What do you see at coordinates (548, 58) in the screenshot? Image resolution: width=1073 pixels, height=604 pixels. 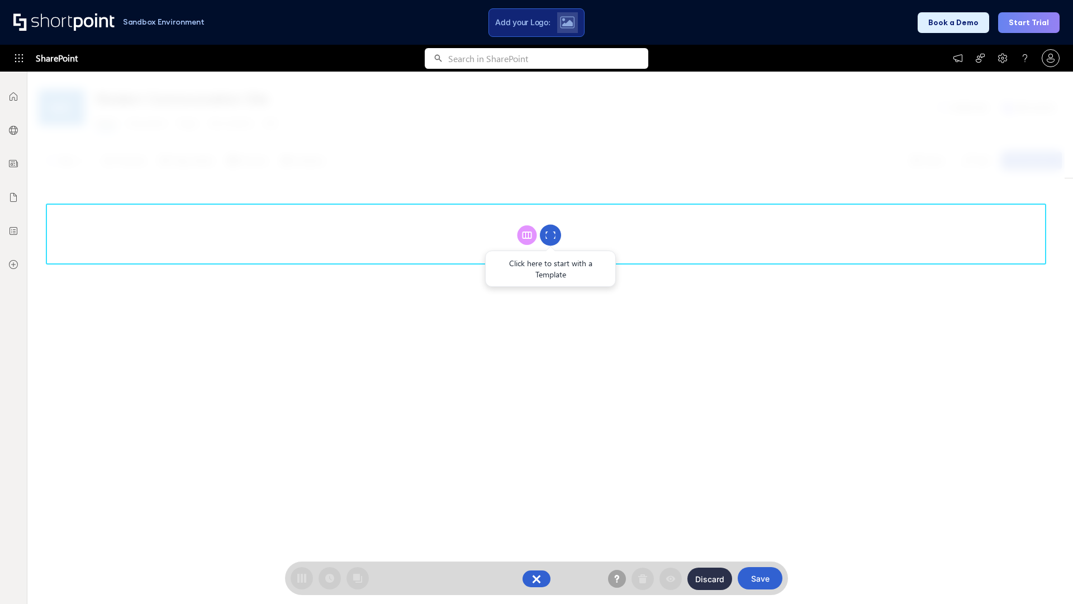 I see `input: Search in SharePoint` at bounding box center [548, 58].